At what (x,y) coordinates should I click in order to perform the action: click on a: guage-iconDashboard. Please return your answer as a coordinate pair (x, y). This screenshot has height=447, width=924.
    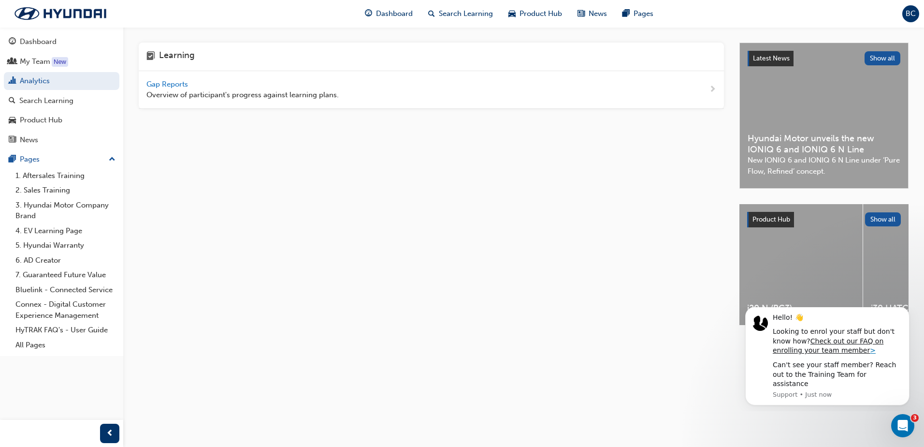
    Looking at the image, I should click on (389, 14).